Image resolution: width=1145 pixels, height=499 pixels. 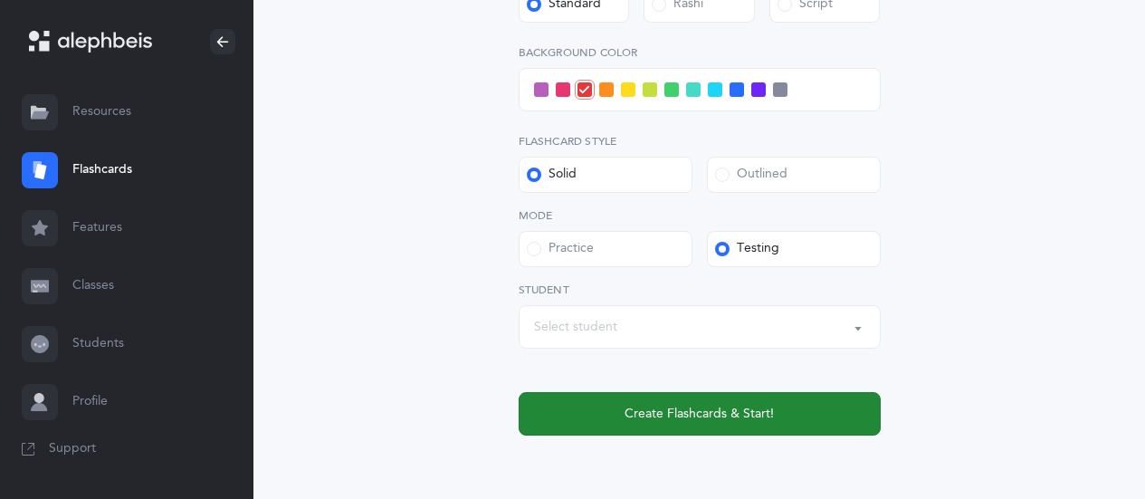 What do you see at coordinates (700, 290) in the screenshot?
I see `label: Student` at bounding box center [700, 290].